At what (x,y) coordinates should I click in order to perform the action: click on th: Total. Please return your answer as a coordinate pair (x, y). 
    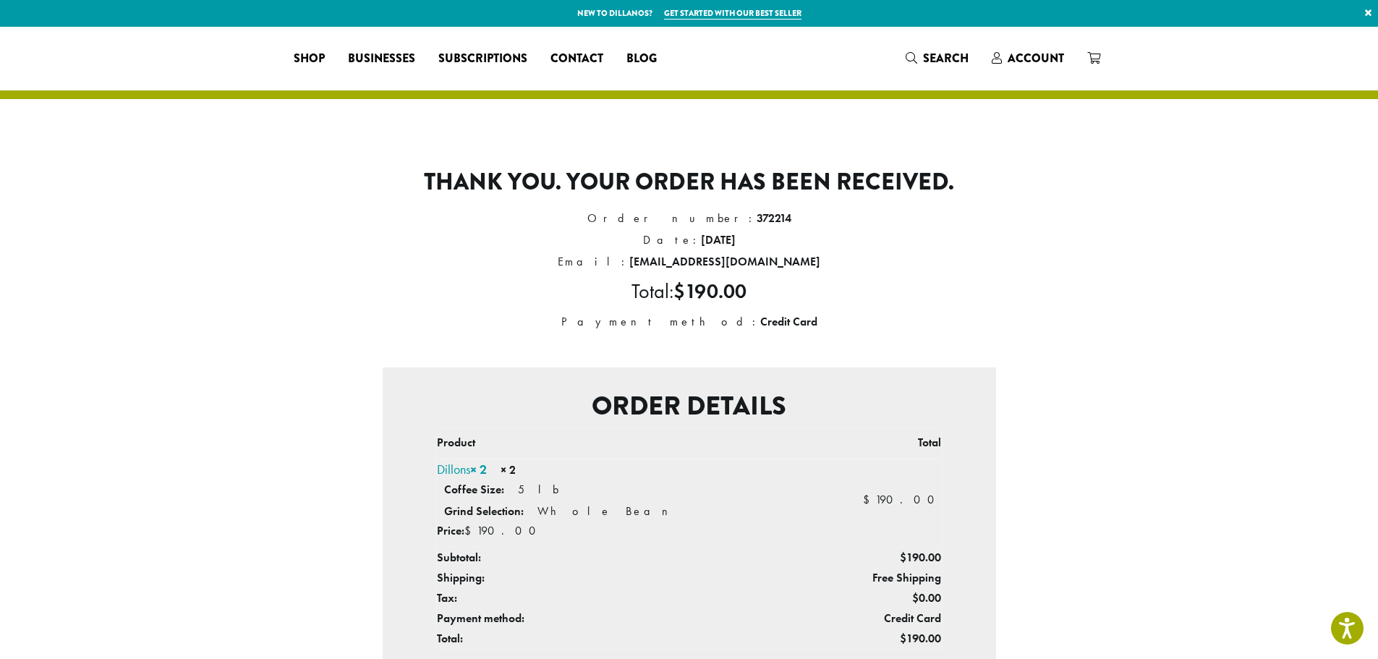
    Looking at the image, I should click on (880, 444).